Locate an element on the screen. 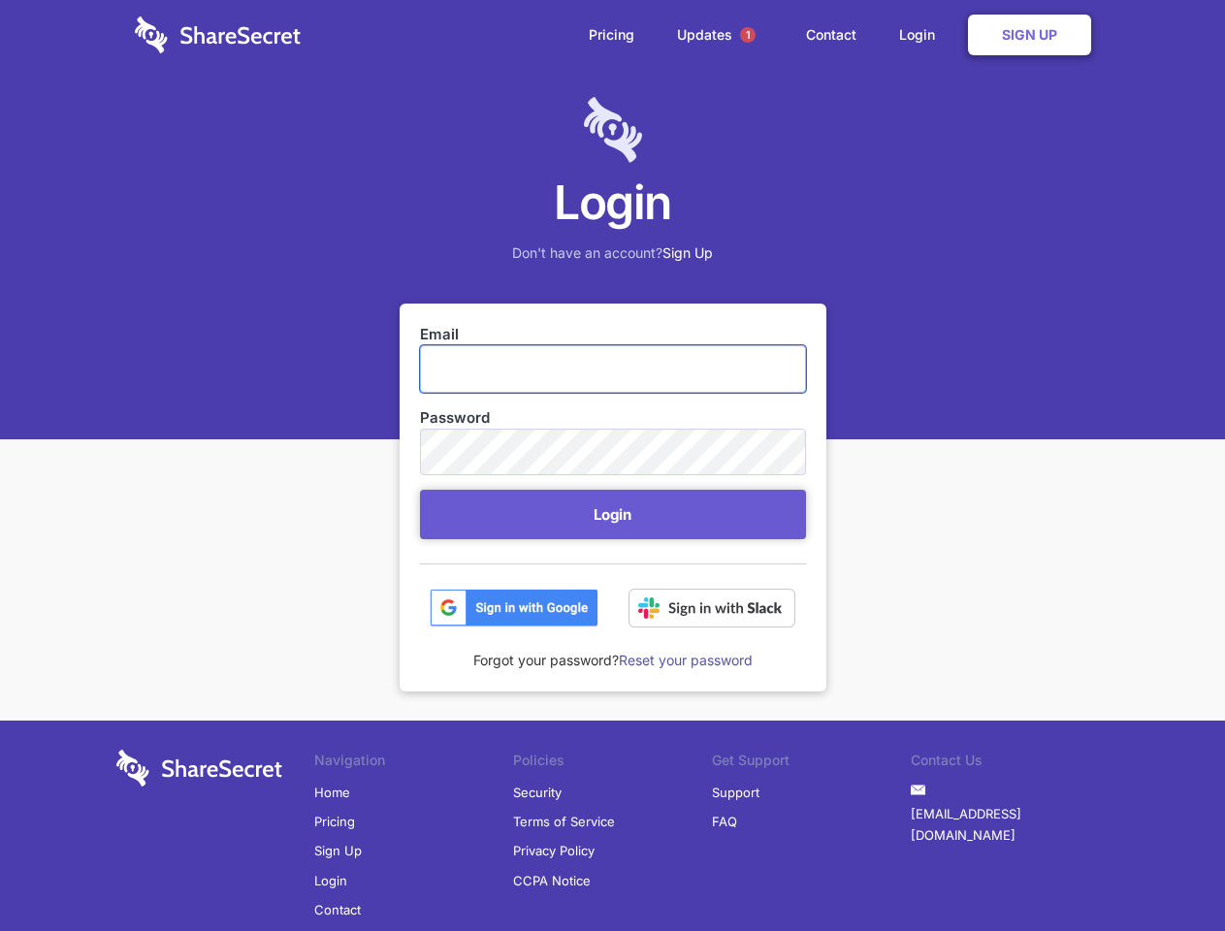 This screenshot has width=1225, height=931. img: btn_google_signin_dark_normal_web@2x-02e5a4921c5dab0481f19210d7229f84a41d9f18e5bdafae021273015eeb... is located at coordinates (514, 608).